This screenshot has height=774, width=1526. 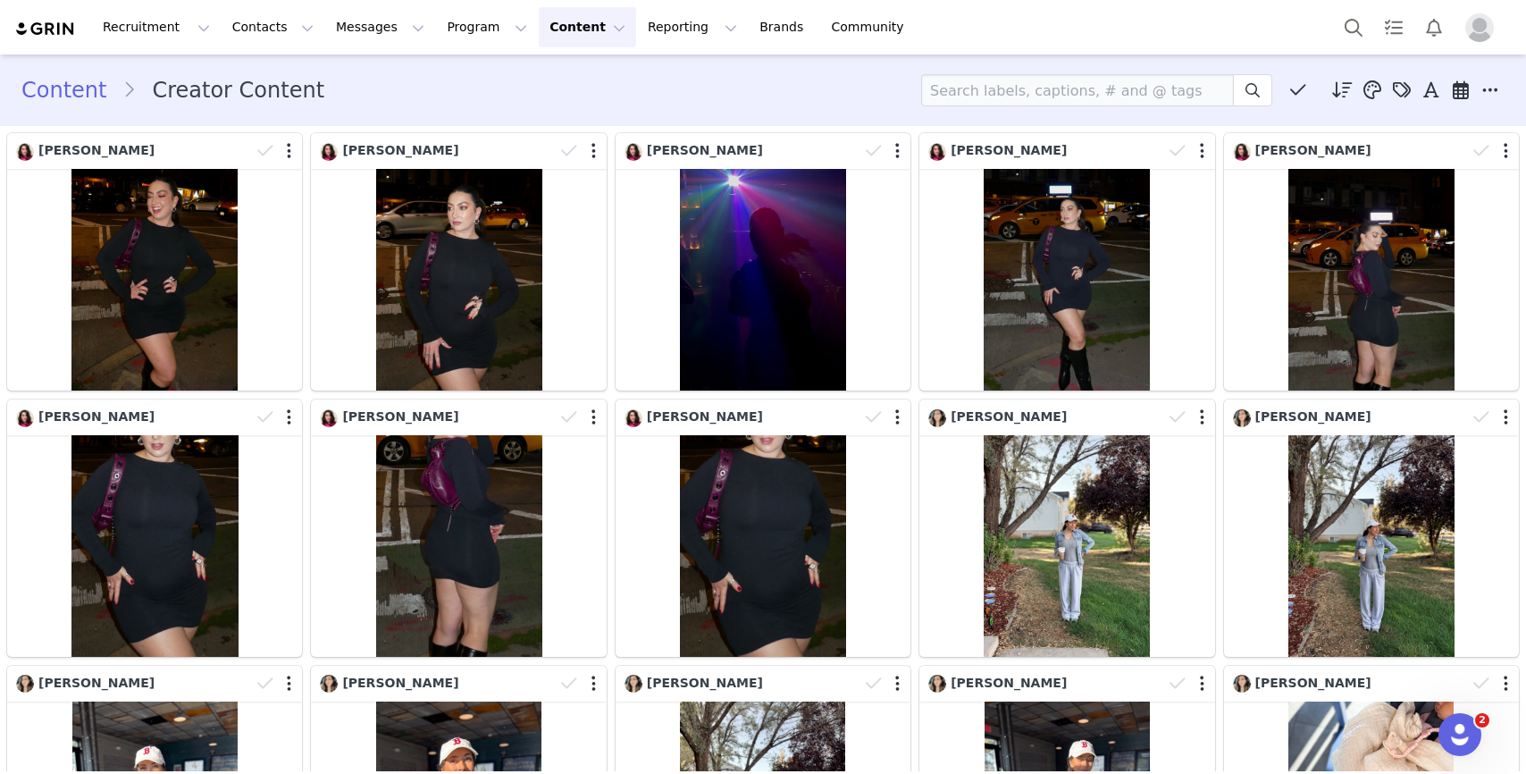 I want to click on button: Program, so click(x=487, y=27).